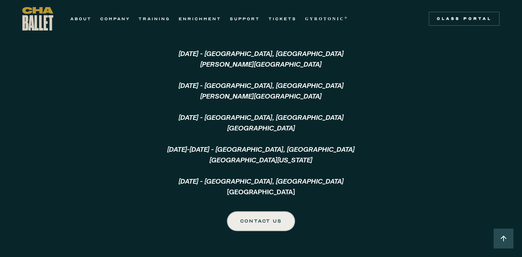  I want to click on div: CONTACT US, so click(261, 222).